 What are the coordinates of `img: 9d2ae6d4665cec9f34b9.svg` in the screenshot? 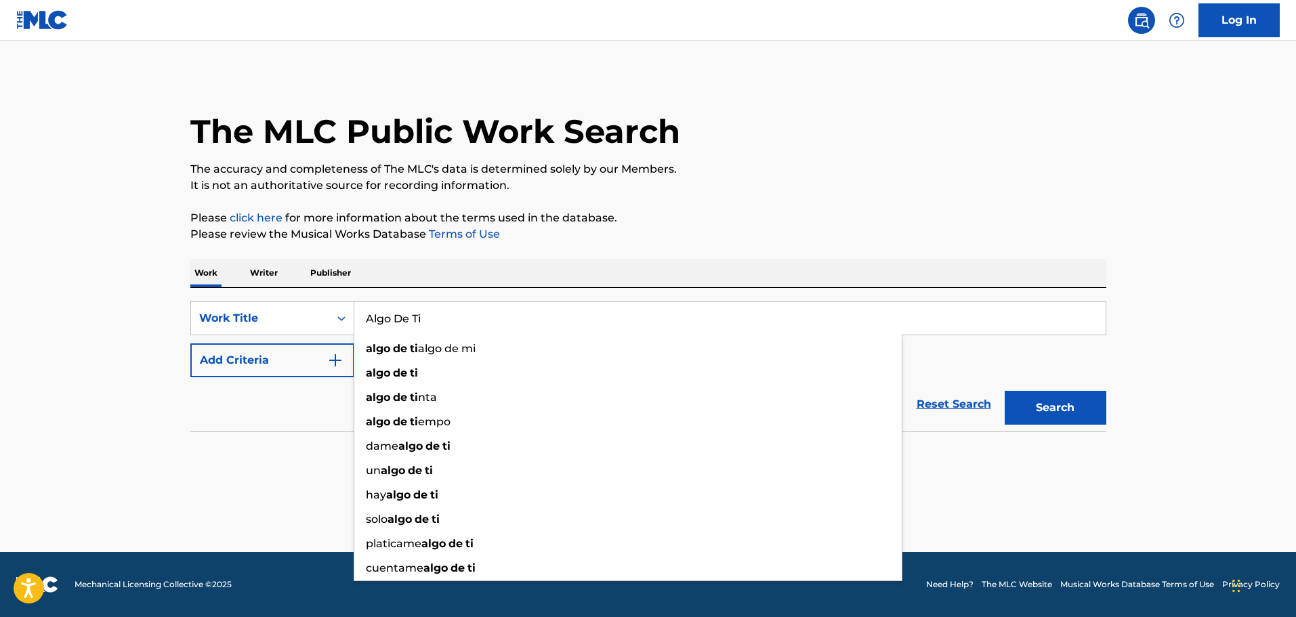 It's located at (335, 360).